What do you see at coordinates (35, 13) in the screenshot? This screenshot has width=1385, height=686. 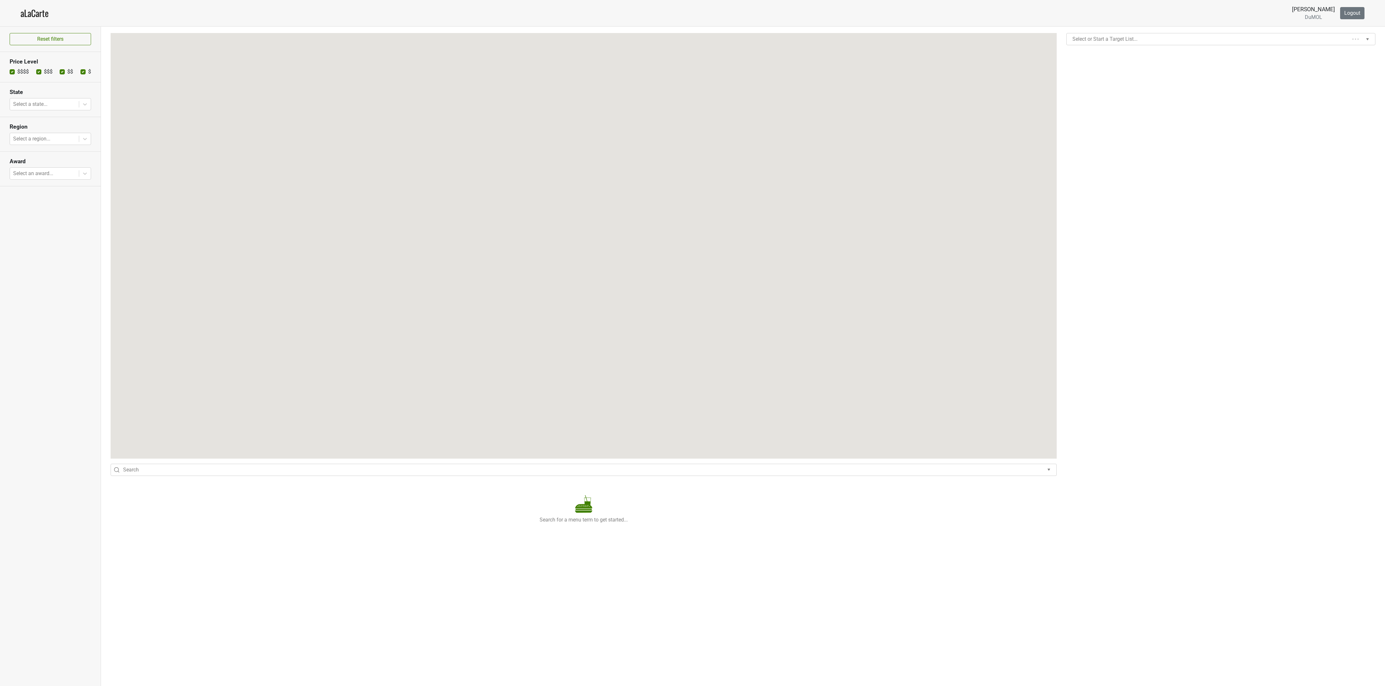 I see `a: aLaCarte` at bounding box center [35, 13].